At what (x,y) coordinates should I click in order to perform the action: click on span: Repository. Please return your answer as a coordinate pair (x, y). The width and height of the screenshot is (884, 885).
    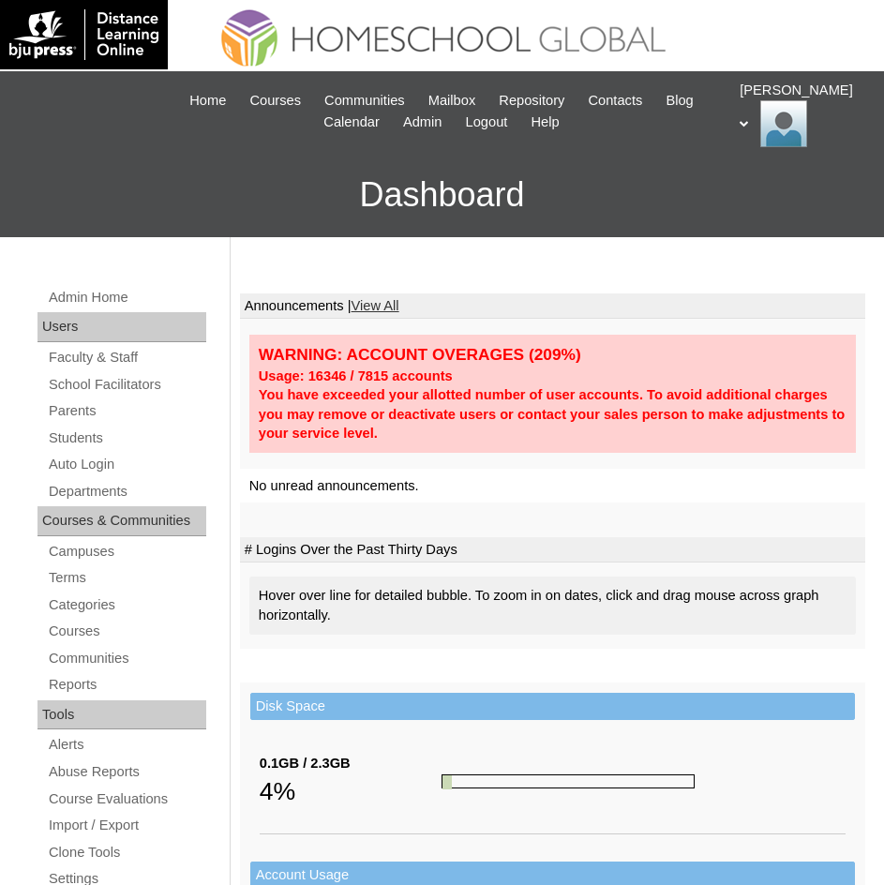
    Looking at the image, I should click on (532, 100).